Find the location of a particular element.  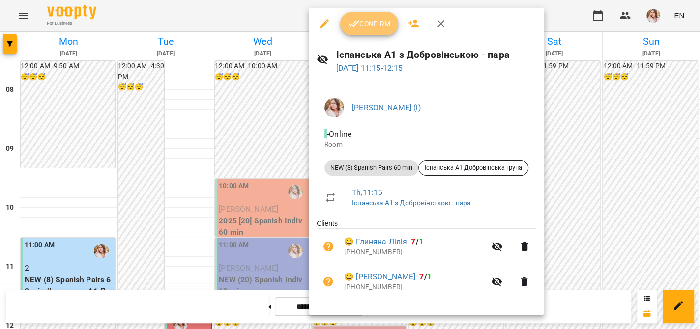

span: NEW (8) Spanish Pairs 60 min is located at coordinates (371, 168).